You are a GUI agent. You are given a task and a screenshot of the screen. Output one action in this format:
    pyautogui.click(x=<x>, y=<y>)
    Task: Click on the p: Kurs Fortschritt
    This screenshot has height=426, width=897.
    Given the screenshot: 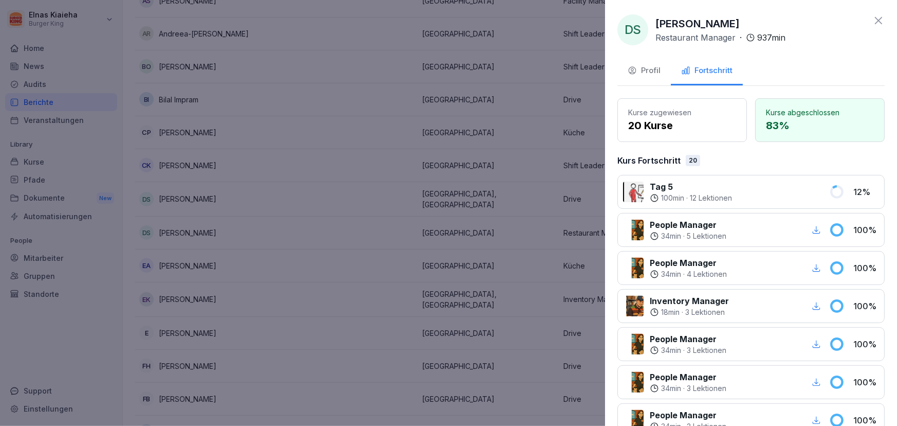 What is the action you would take?
    pyautogui.click(x=649, y=160)
    